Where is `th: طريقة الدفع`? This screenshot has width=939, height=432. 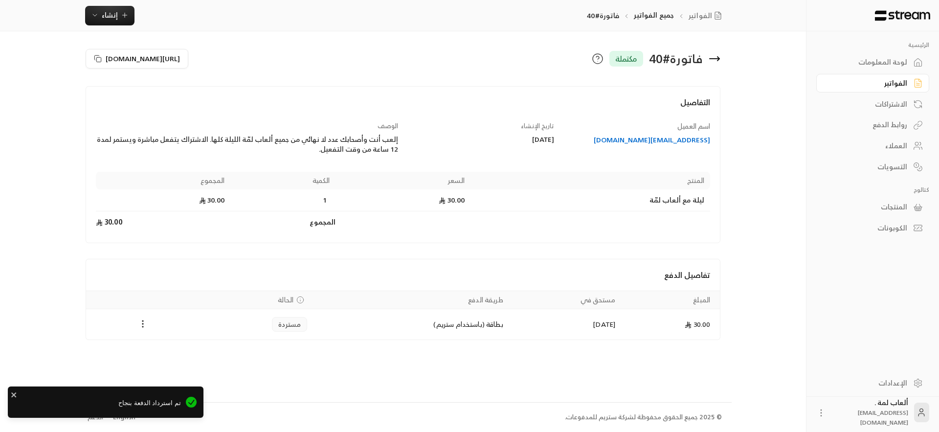 th: طريقة الدفع is located at coordinates (411, 300).